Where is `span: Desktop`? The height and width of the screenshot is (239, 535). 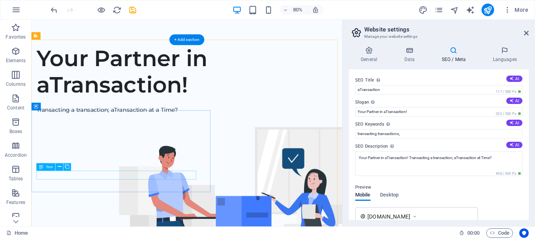 span: Desktop is located at coordinates (389, 195).